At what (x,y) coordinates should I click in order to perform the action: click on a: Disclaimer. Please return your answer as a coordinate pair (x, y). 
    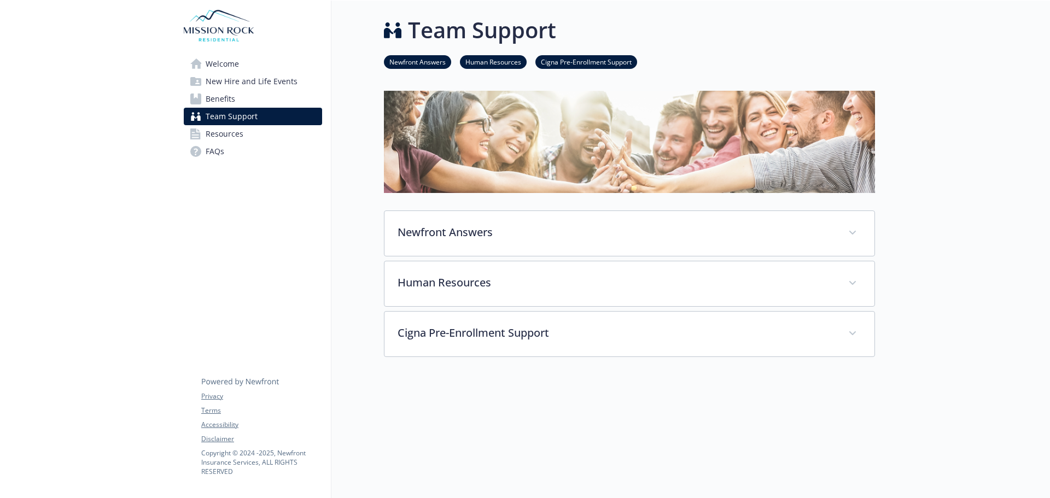
    Looking at the image, I should click on (261, 439).